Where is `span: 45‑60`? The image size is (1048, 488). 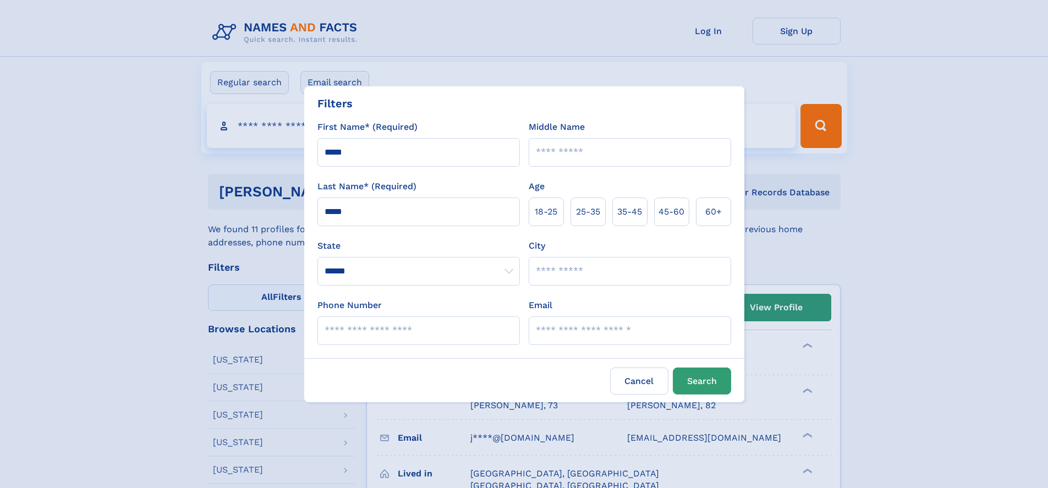
span: 45‑60 is located at coordinates (671, 212).